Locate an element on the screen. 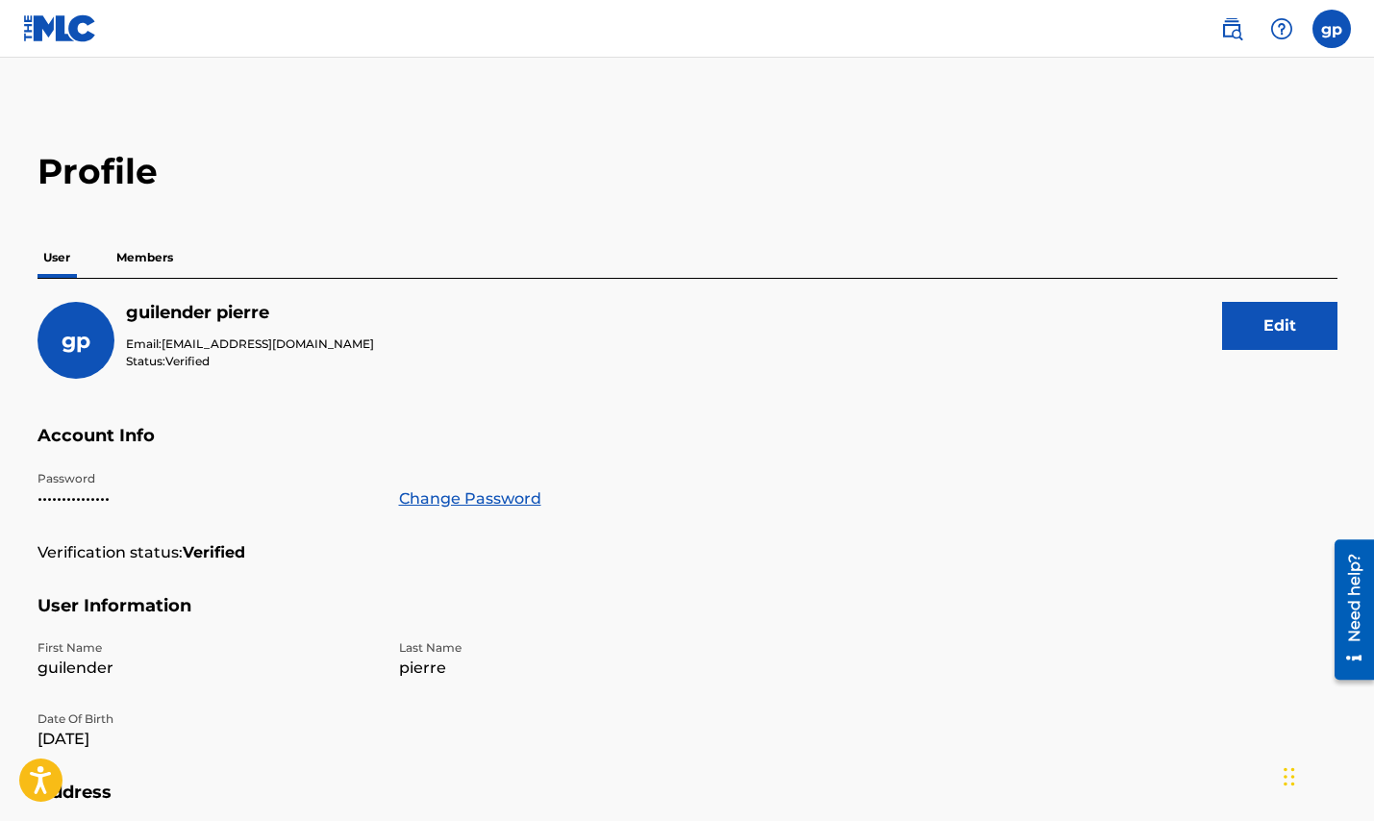  p: Status: is located at coordinates (250, 361).